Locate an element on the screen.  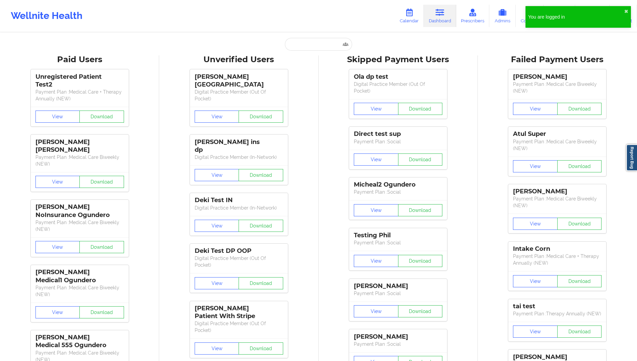
a: Report Bug is located at coordinates (632, 158).